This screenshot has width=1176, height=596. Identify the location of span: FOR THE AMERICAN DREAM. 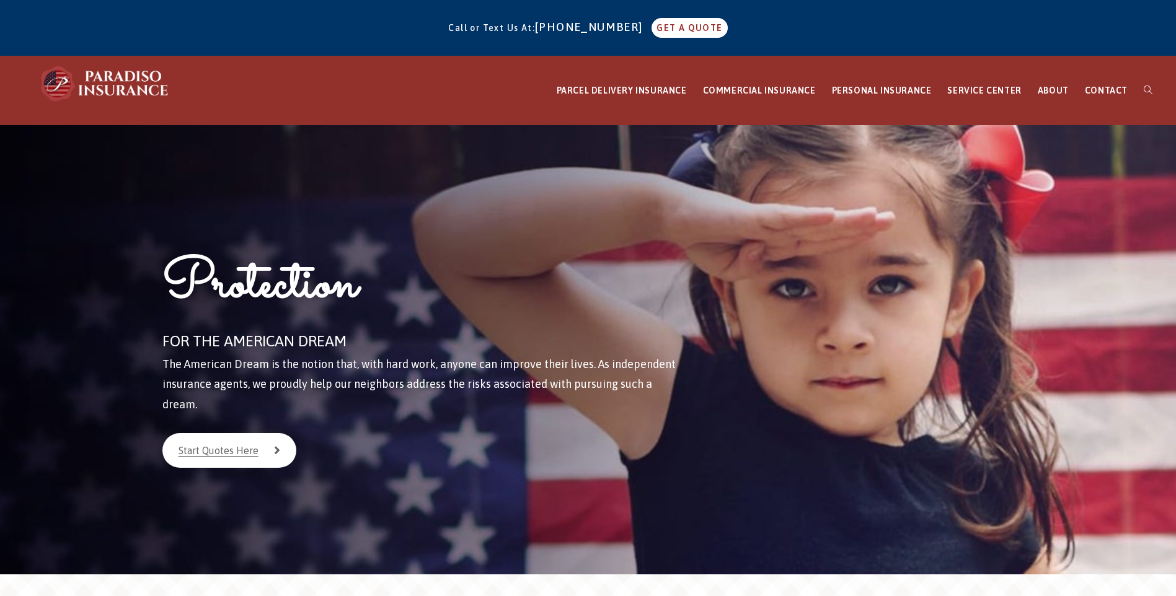
(254, 341).